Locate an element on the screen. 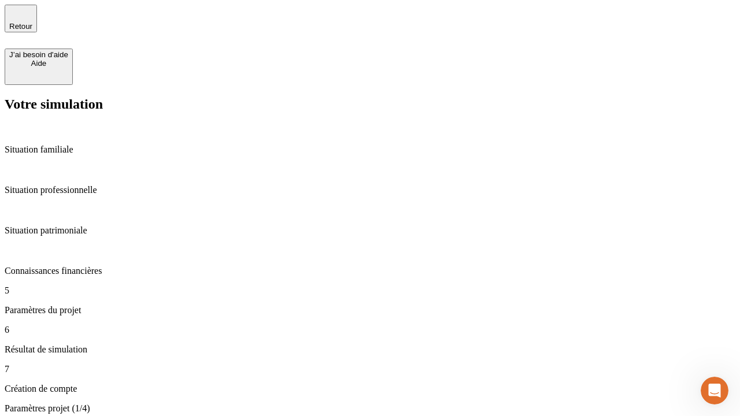 This screenshot has width=740, height=416. p: Connaissances financières is located at coordinates (370, 271).